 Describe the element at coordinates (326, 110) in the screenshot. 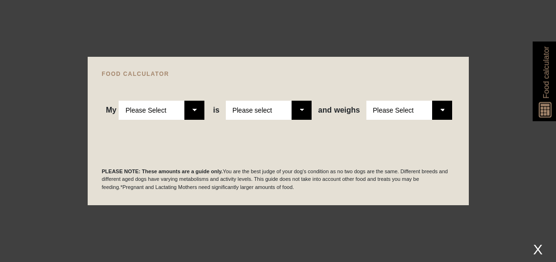

I see `span: and` at that location.